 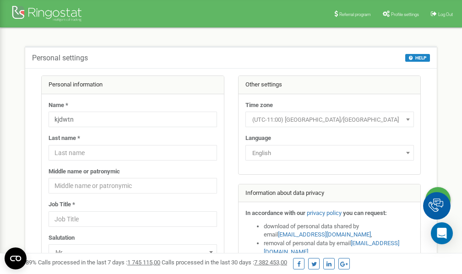 I want to click on span: English, so click(x=330, y=153).